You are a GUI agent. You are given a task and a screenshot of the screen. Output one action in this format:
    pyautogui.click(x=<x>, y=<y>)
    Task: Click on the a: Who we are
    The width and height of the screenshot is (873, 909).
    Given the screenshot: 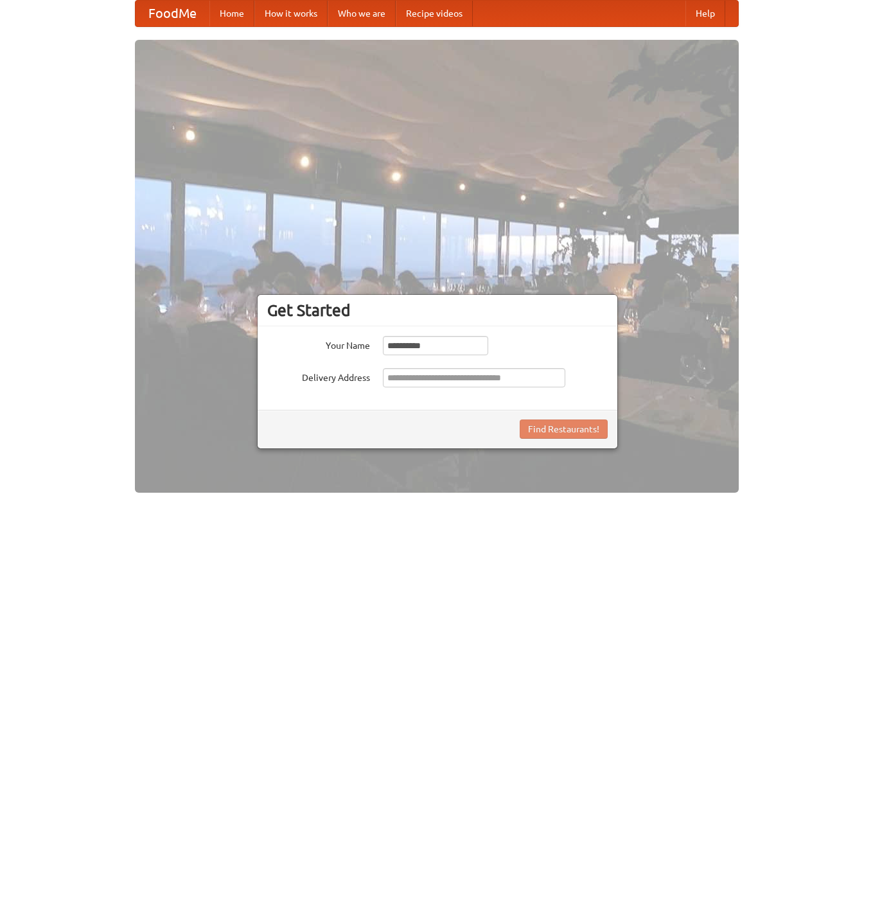 What is the action you would take?
    pyautogui.click(x=362, y=13)
    